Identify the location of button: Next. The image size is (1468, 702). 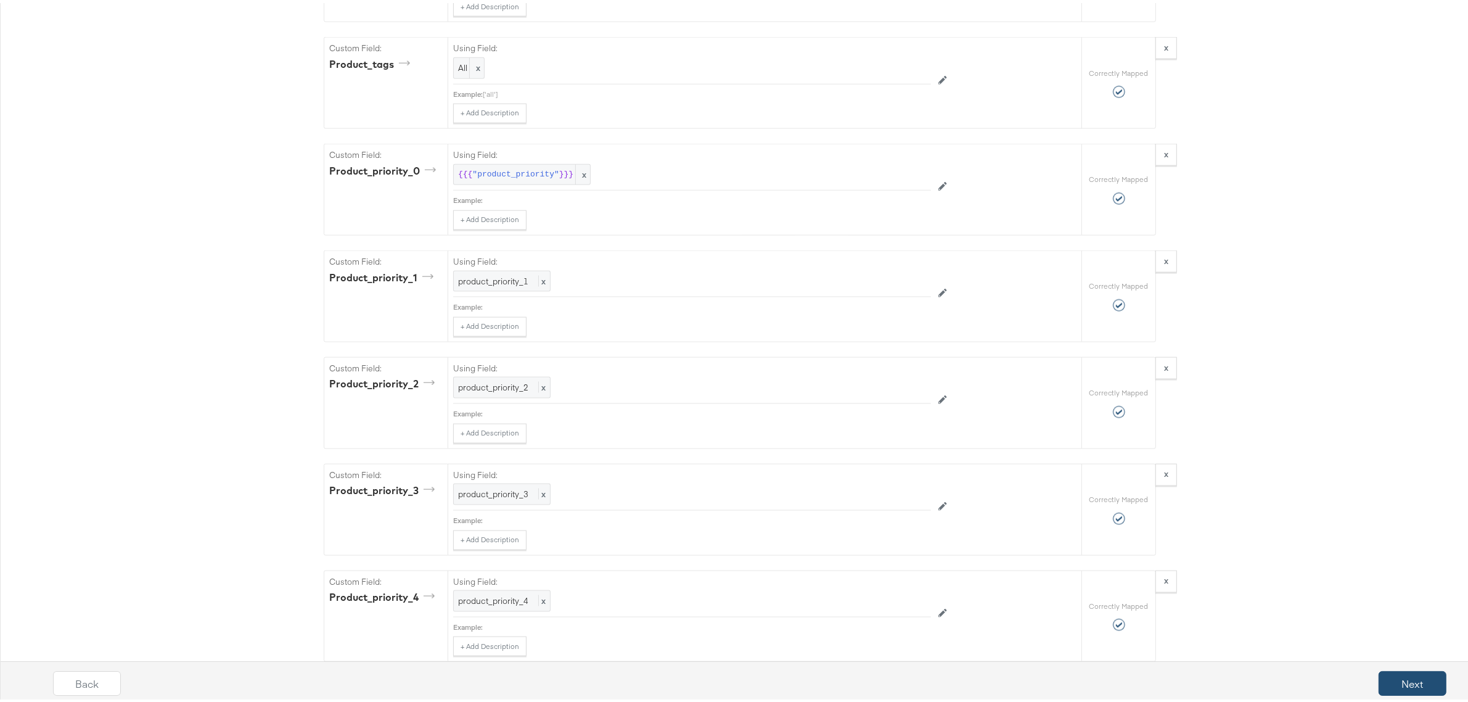
(1412, 680).